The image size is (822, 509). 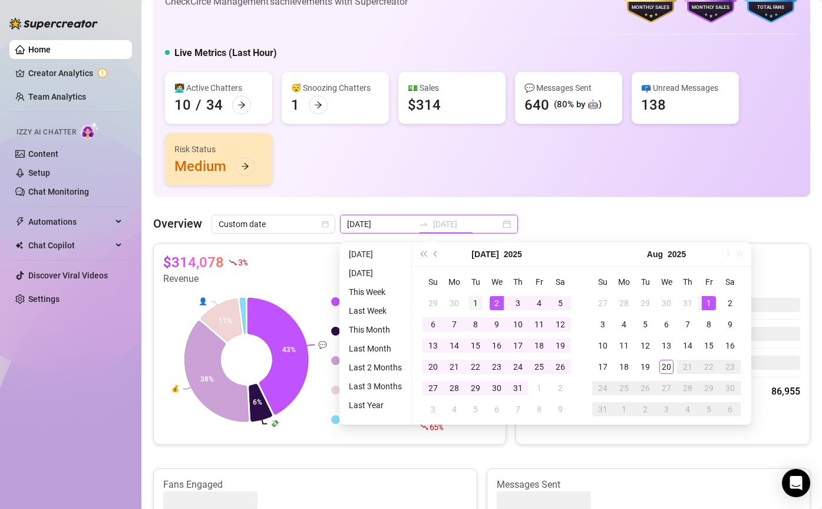 I want to click on td: 2025-09-06, so click(x=731, y=409).